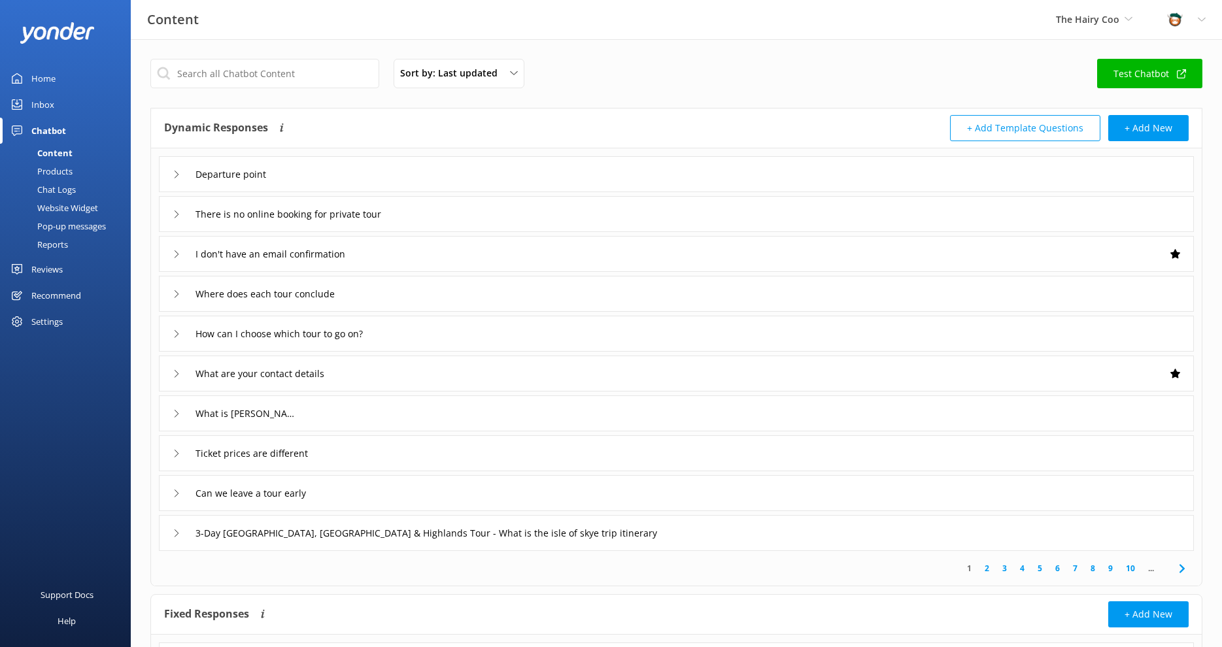 The height and width of the screenshot is (647, 1222). Describe the element at coordinates (1087, 19) in the screenshot. I see `span: The Hairy Coo` at that location.